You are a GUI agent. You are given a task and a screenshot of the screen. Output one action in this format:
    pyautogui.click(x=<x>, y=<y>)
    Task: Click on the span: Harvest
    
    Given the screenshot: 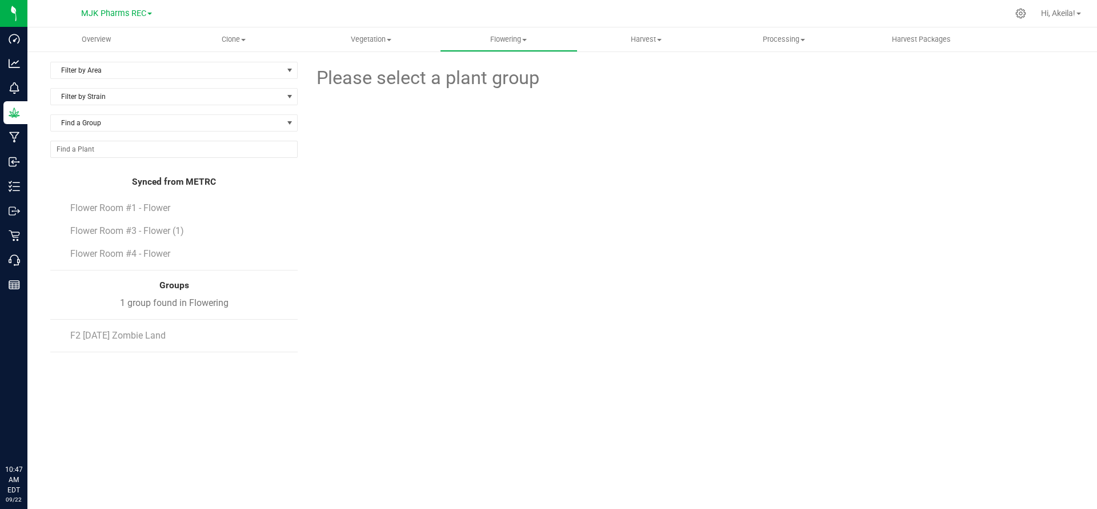 What is the action you would take?
    pyautogui.click(x=646, y=39)
    